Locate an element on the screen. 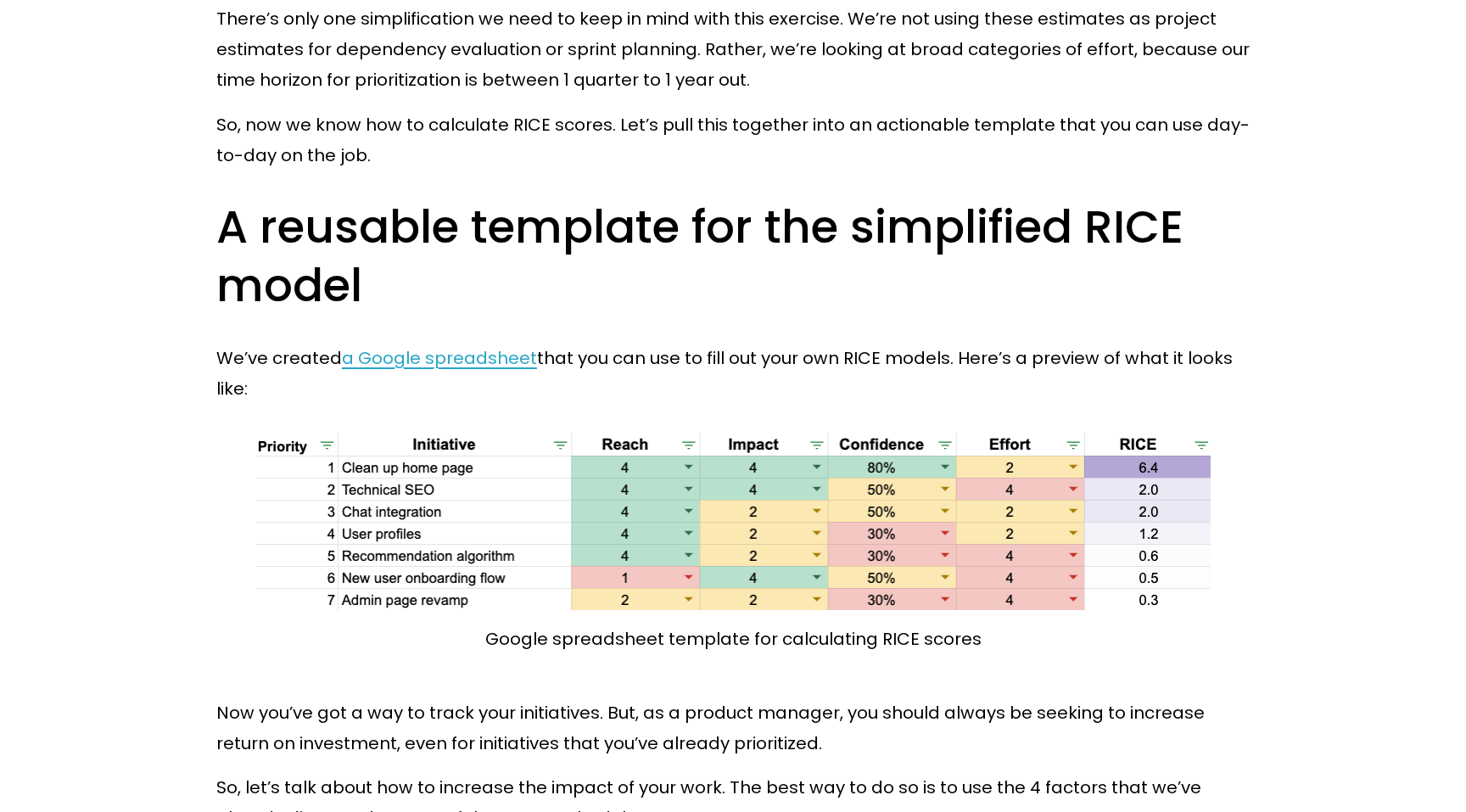  a: a Google spreadsheet is located at coordinates (440, 358).